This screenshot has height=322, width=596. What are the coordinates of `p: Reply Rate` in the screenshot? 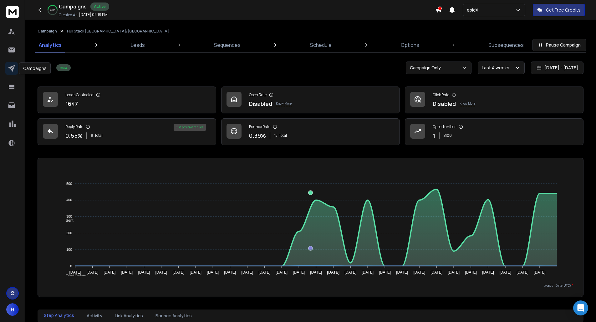 It's located at (74, 127).